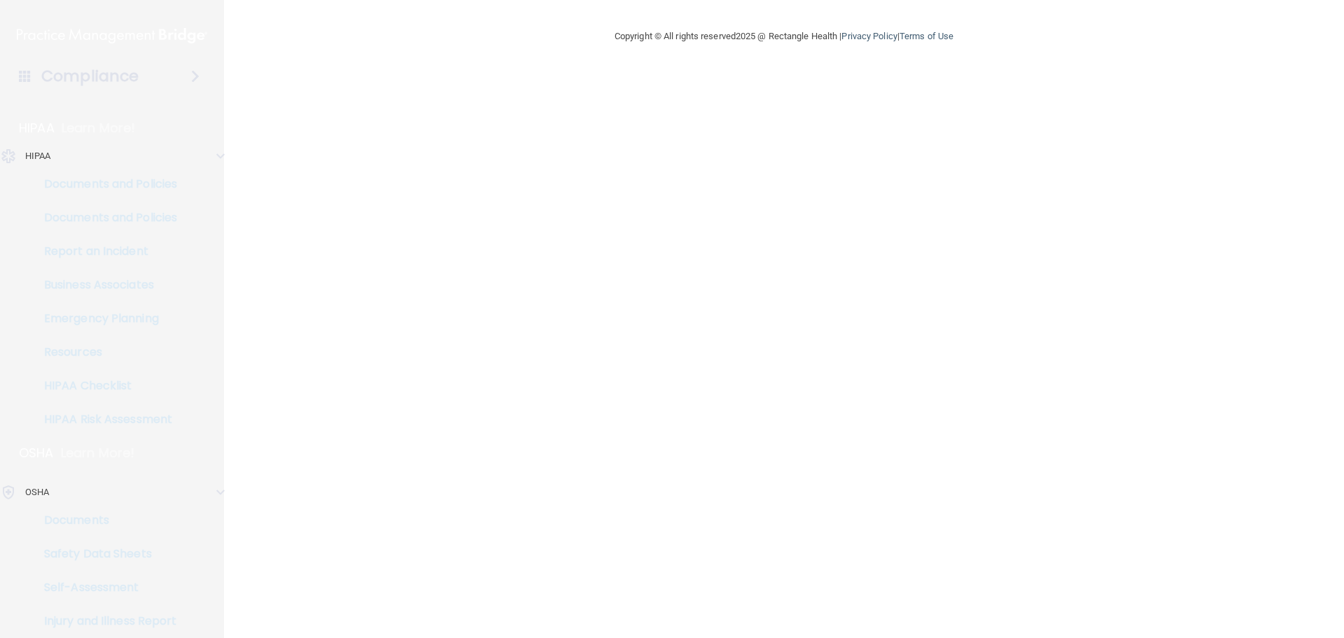  Describe the element at coordinates (104, 520) in the screenshot. I see `p: Documents` at that location.